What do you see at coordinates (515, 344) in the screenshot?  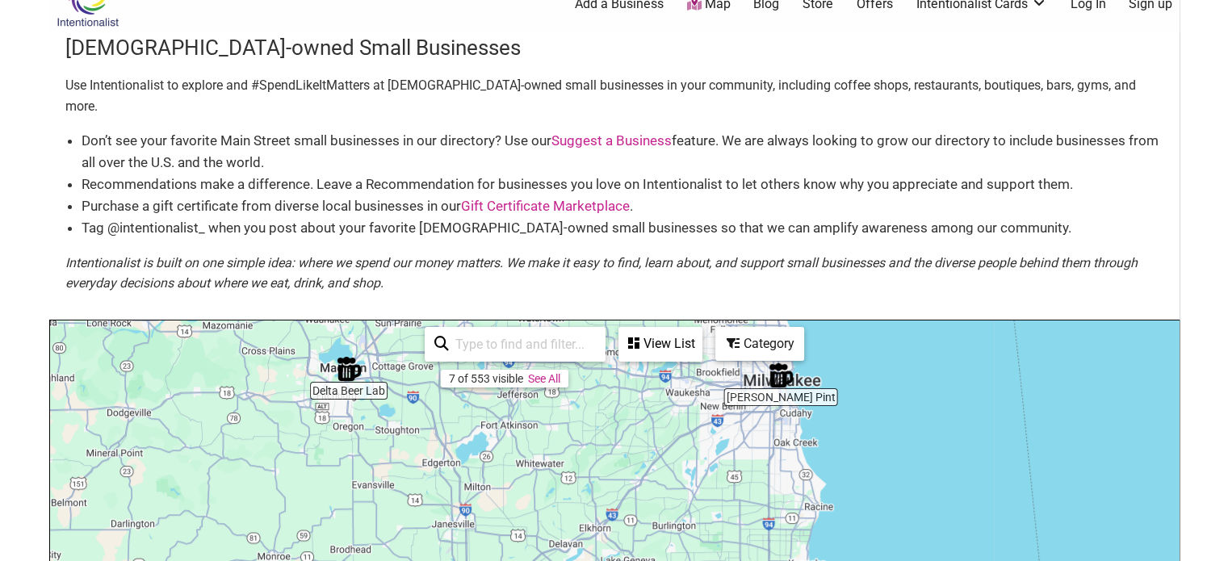 I see `div: Type to search and filter` at bounding box center [515, 344].